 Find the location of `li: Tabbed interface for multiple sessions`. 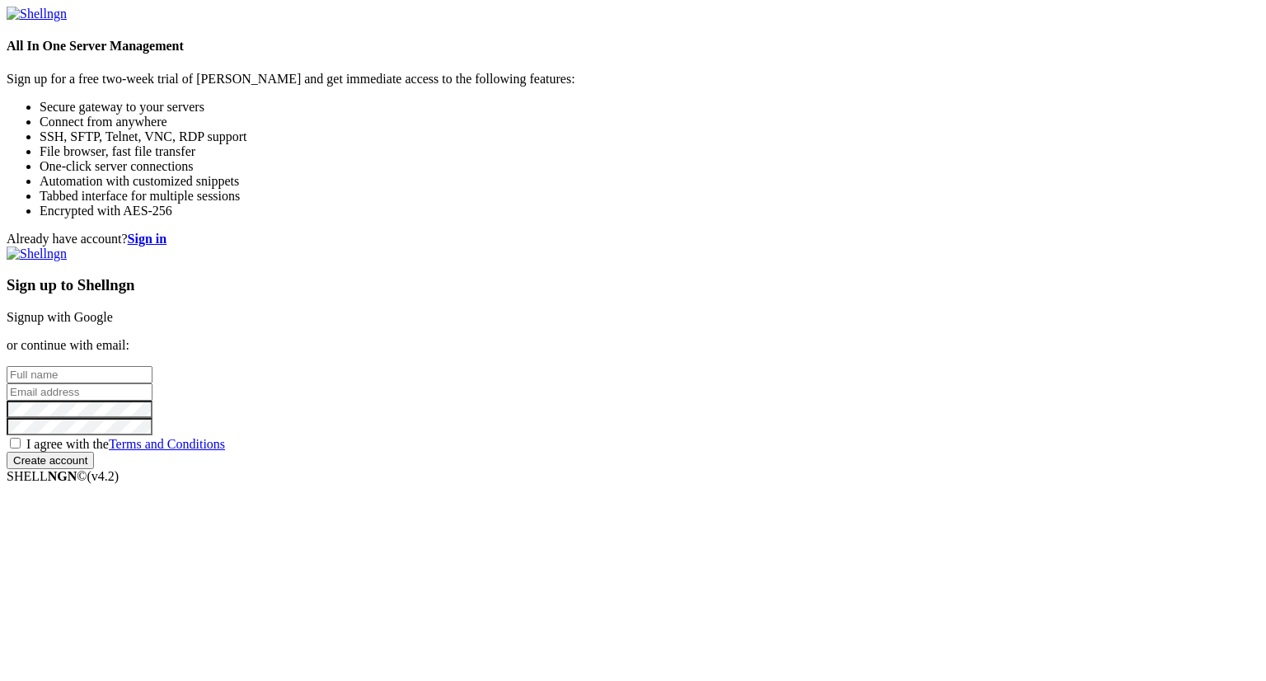

li: Tabbed interface for multiple sessions is located at coordinates (650, 196).